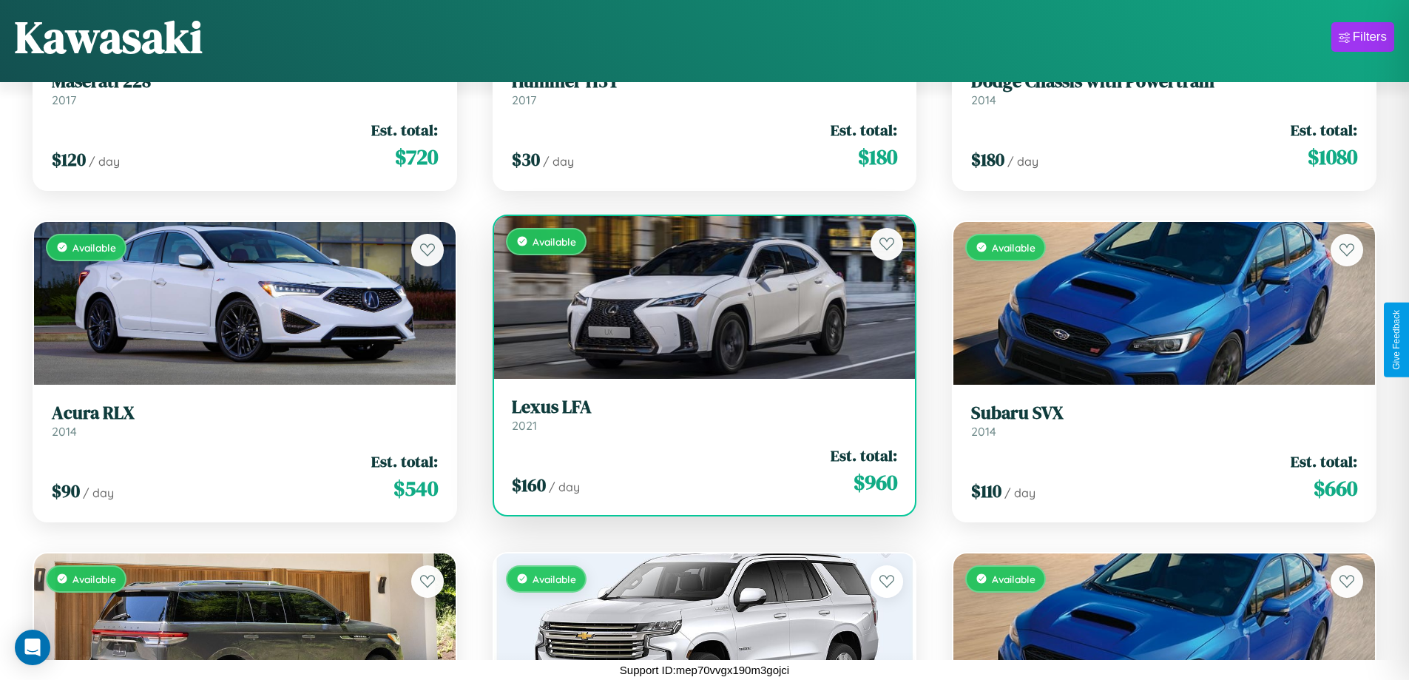 The height and width of the screenshot is (680, 1409). Describe the element at coordinates (1164, 413) in the screenshot. I see `h3: Subaru SVX` at that location.